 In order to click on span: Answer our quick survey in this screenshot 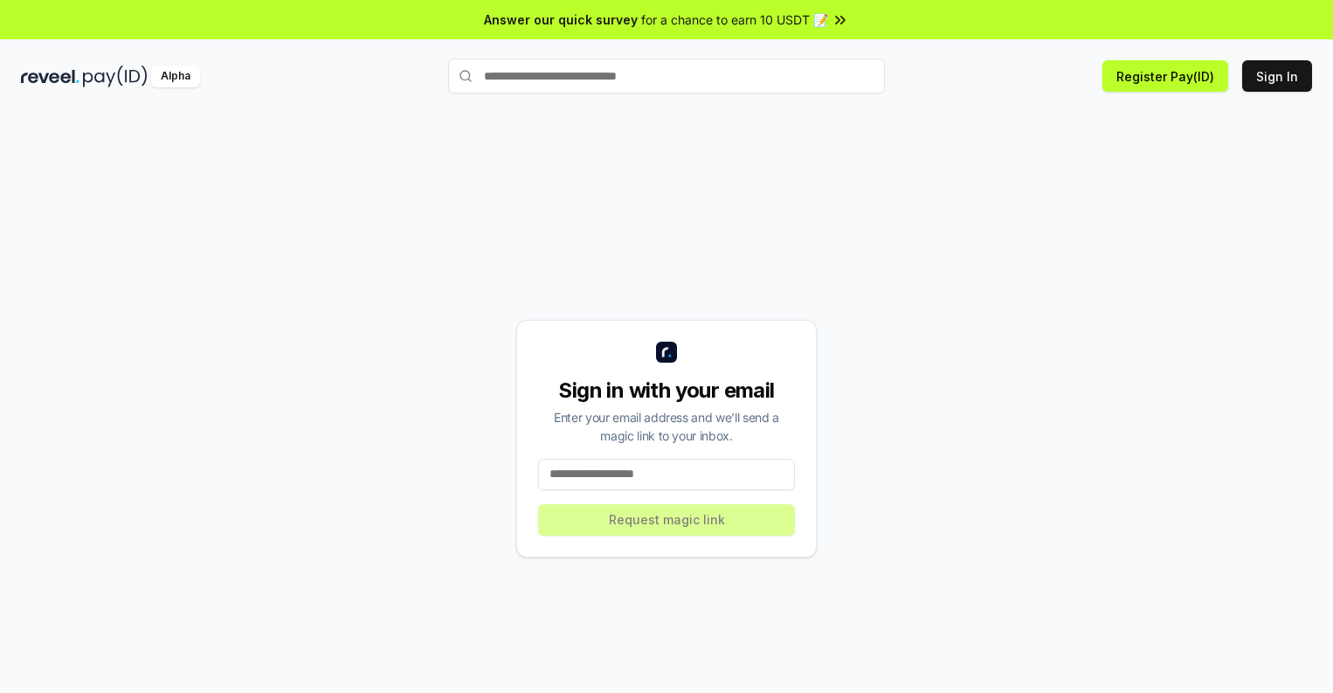, I will do `click(561, 19)`.